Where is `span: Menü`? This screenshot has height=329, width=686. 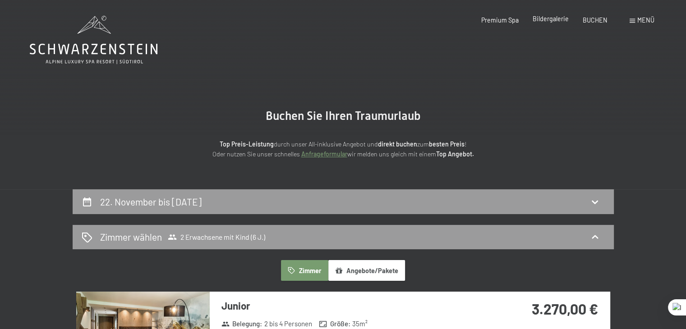 span: Menü is located at coordinates (645, 20).